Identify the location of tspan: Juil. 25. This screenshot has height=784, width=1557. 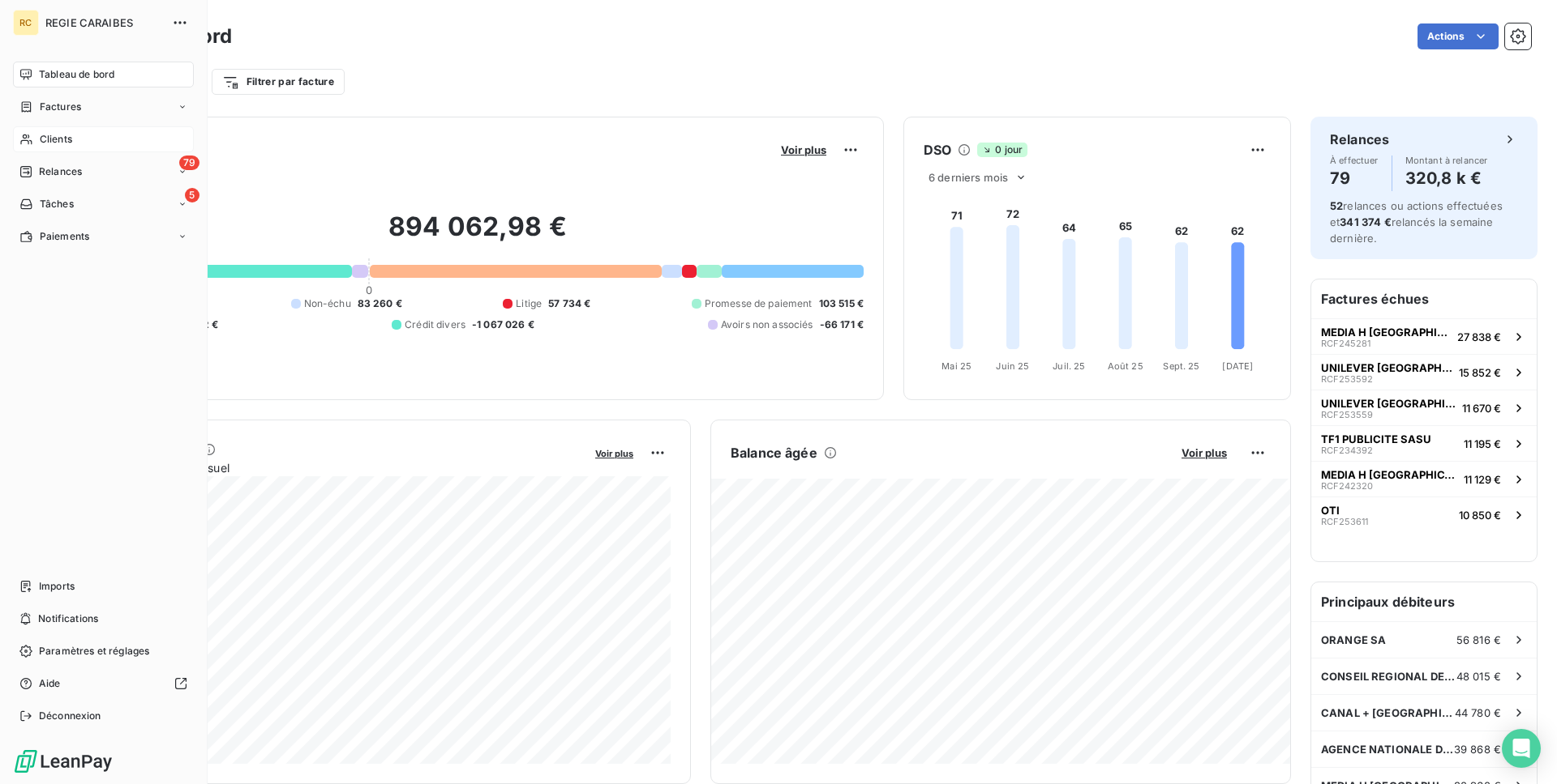
(1069, 367).